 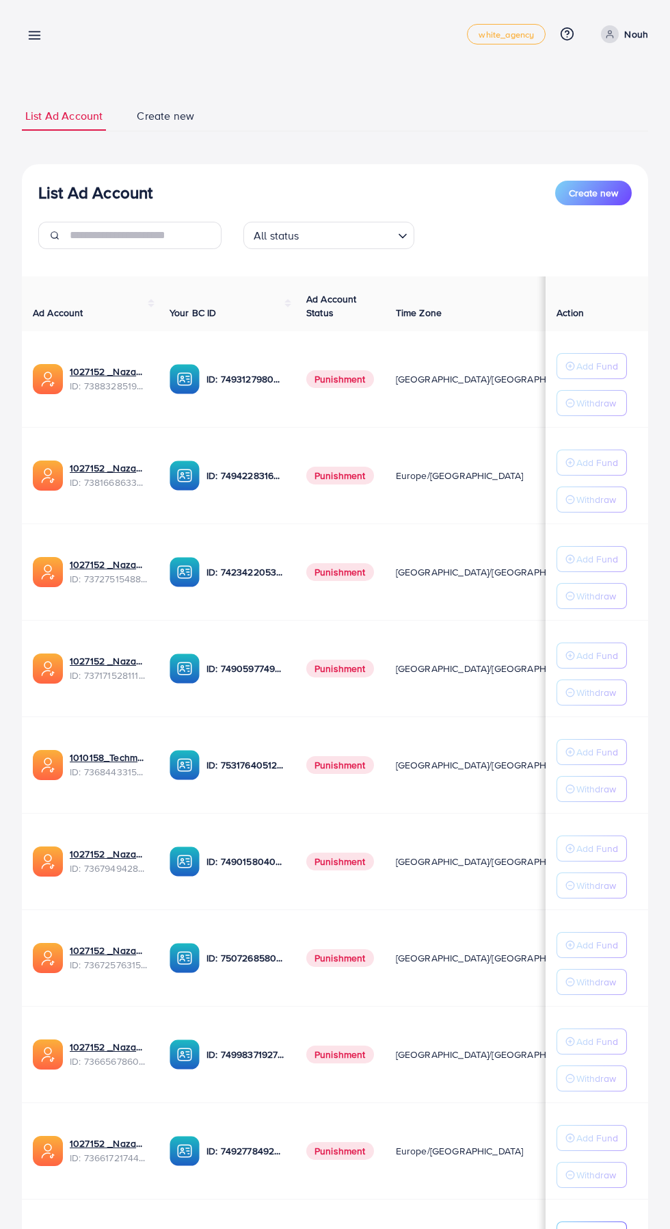 What do you see at coordinates (246, 1151) in the screenshot?
I see `p: ID: 7492778492849930241` at bounding box center [246, 1151].